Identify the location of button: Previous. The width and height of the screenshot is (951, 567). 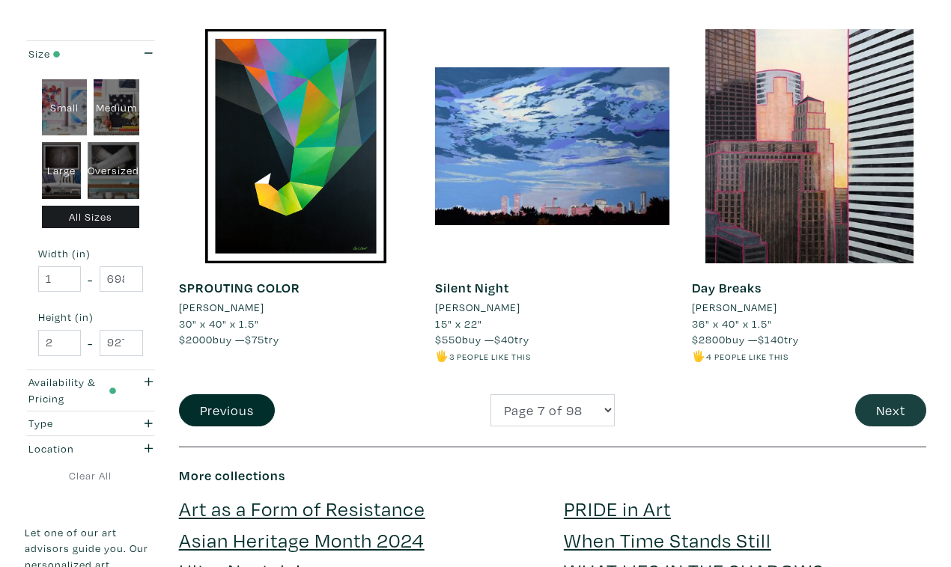
(227, 410).